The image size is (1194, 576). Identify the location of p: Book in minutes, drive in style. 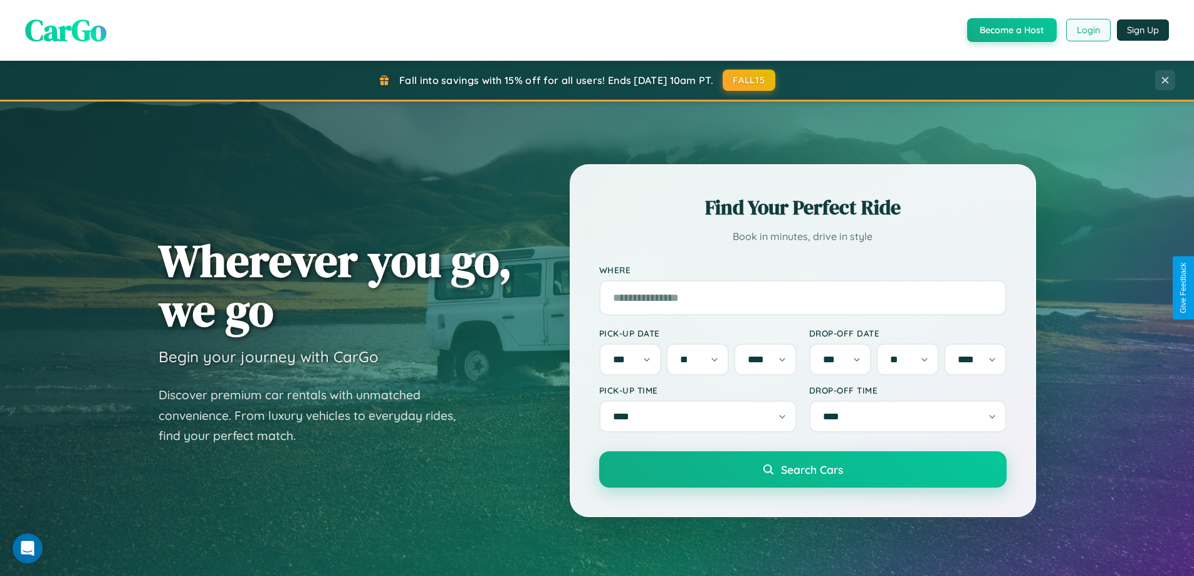
(803, 236).